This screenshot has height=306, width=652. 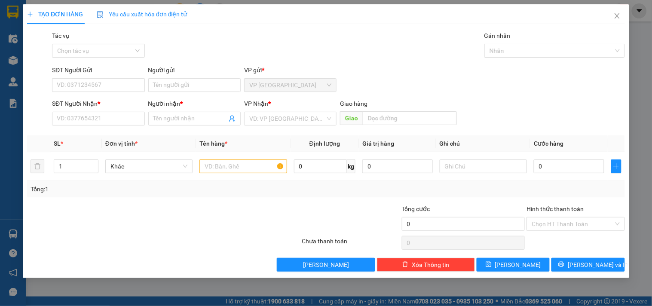 I want to click on span: Tên hàng, so click(x=213, y=144).